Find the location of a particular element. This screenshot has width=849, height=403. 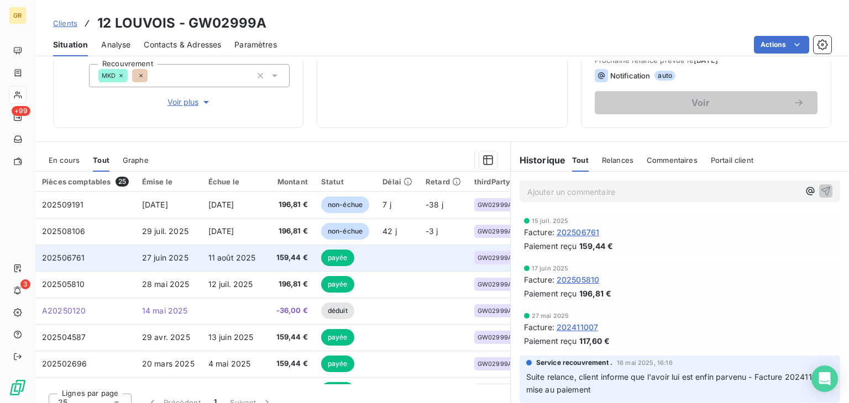

span: Tout is located at coordinates (101, 160).